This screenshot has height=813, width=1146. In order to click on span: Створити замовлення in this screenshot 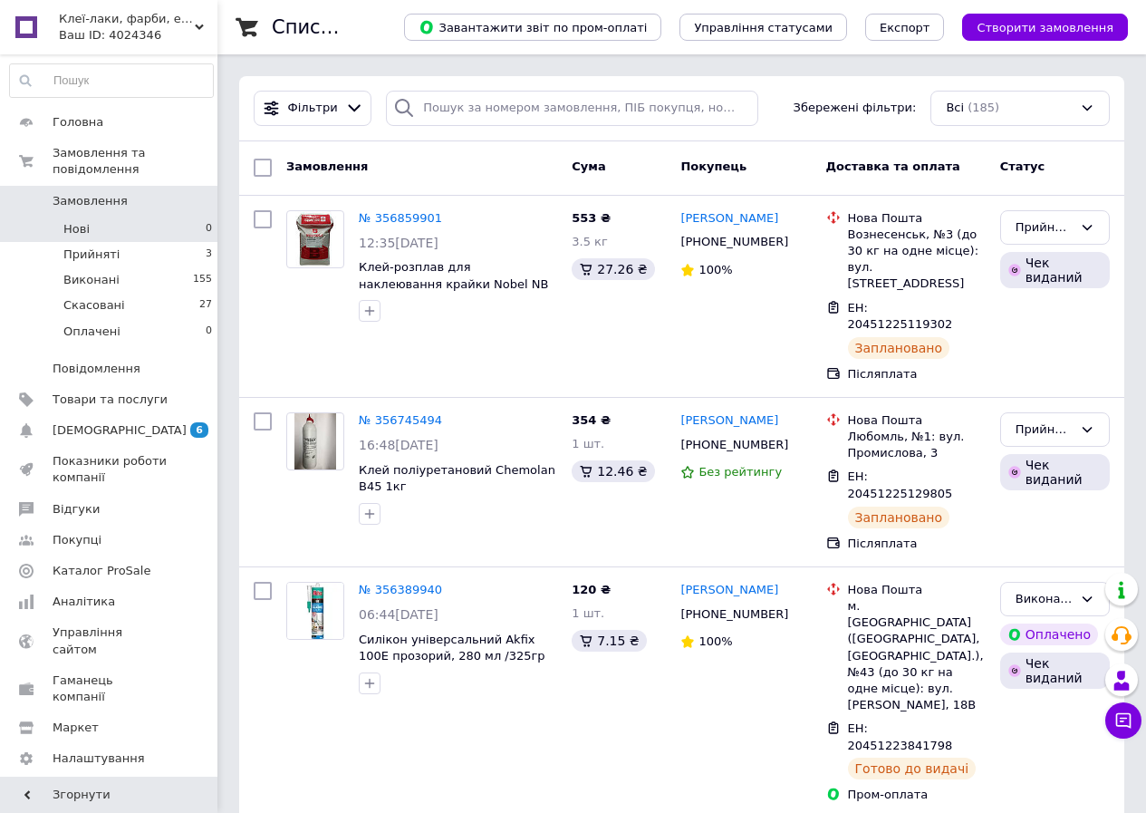, I will do `click(1044, 27)`.